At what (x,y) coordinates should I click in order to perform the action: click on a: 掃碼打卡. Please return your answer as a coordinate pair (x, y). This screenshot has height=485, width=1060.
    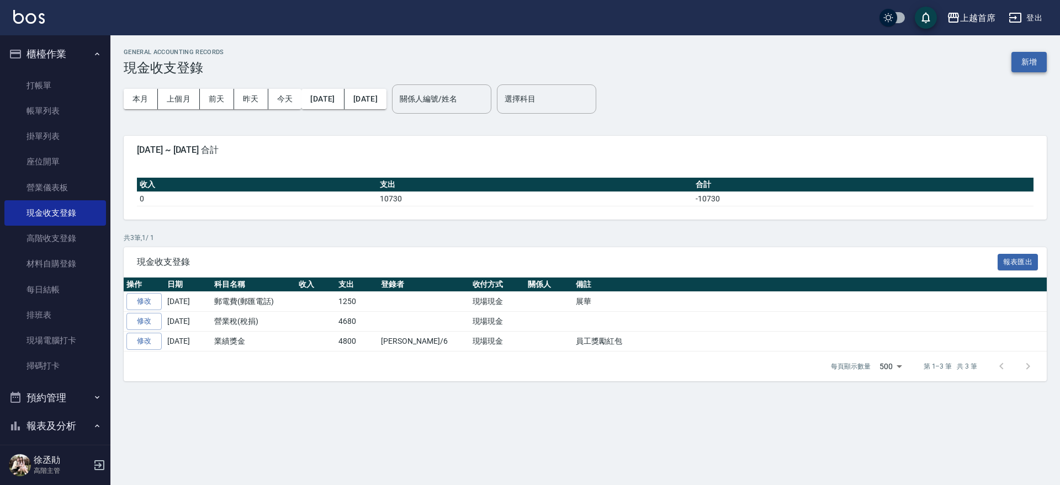
    Looking at the image, I should click on (55, 366).